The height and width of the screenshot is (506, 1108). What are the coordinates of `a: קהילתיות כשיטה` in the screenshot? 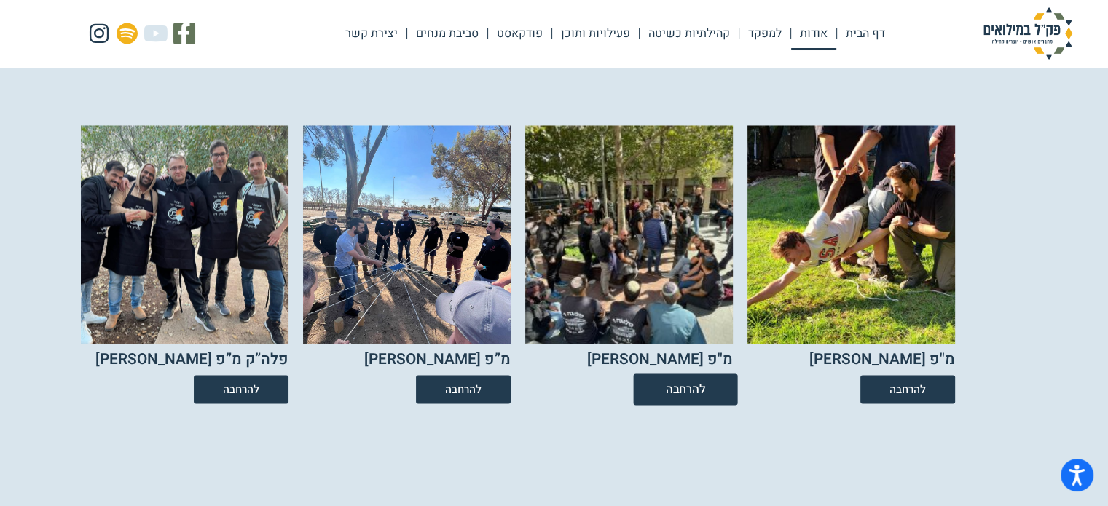 It's located at (689, 33).